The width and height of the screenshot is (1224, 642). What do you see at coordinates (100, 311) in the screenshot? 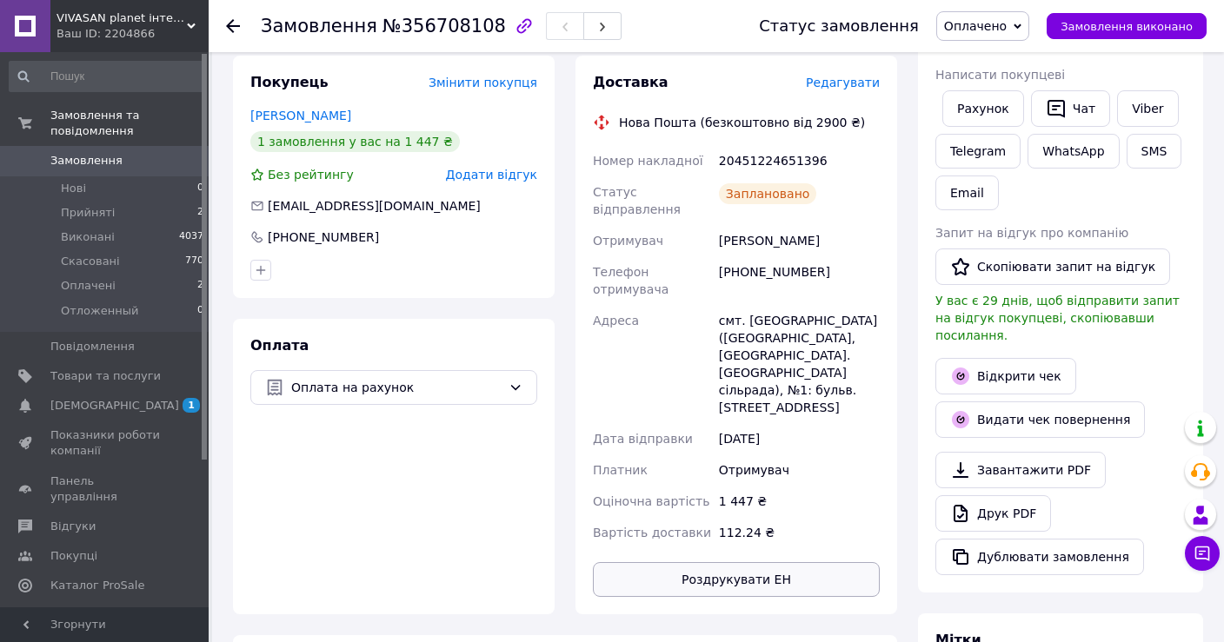
I see `span: Отложенный` at bounding box center [100, 311].